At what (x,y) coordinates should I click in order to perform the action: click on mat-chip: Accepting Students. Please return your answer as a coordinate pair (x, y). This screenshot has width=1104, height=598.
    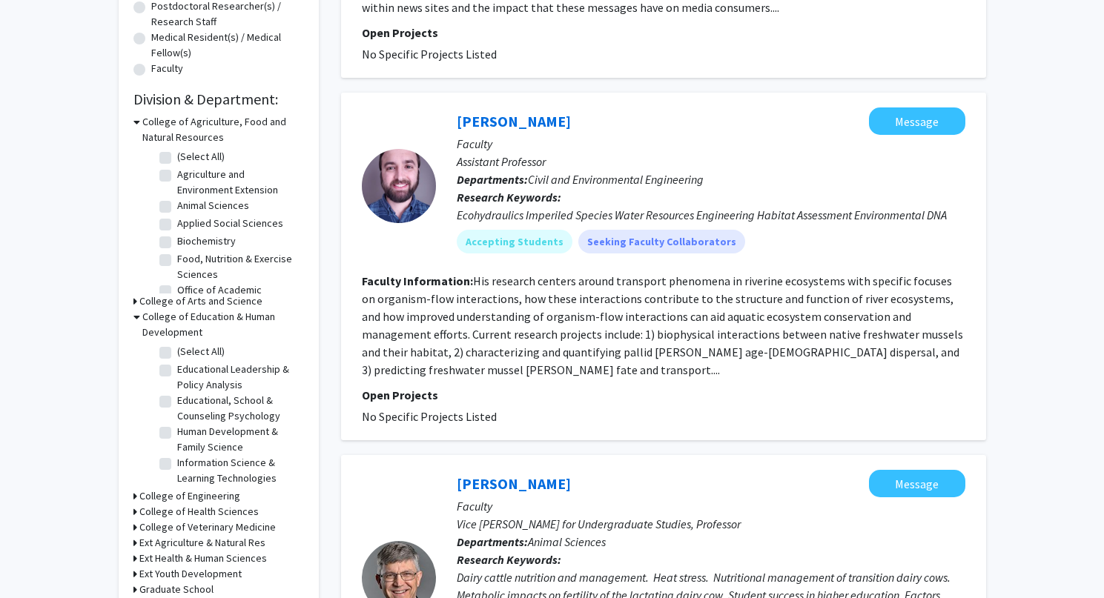
    Looking at the image, I should click on (515, 242).